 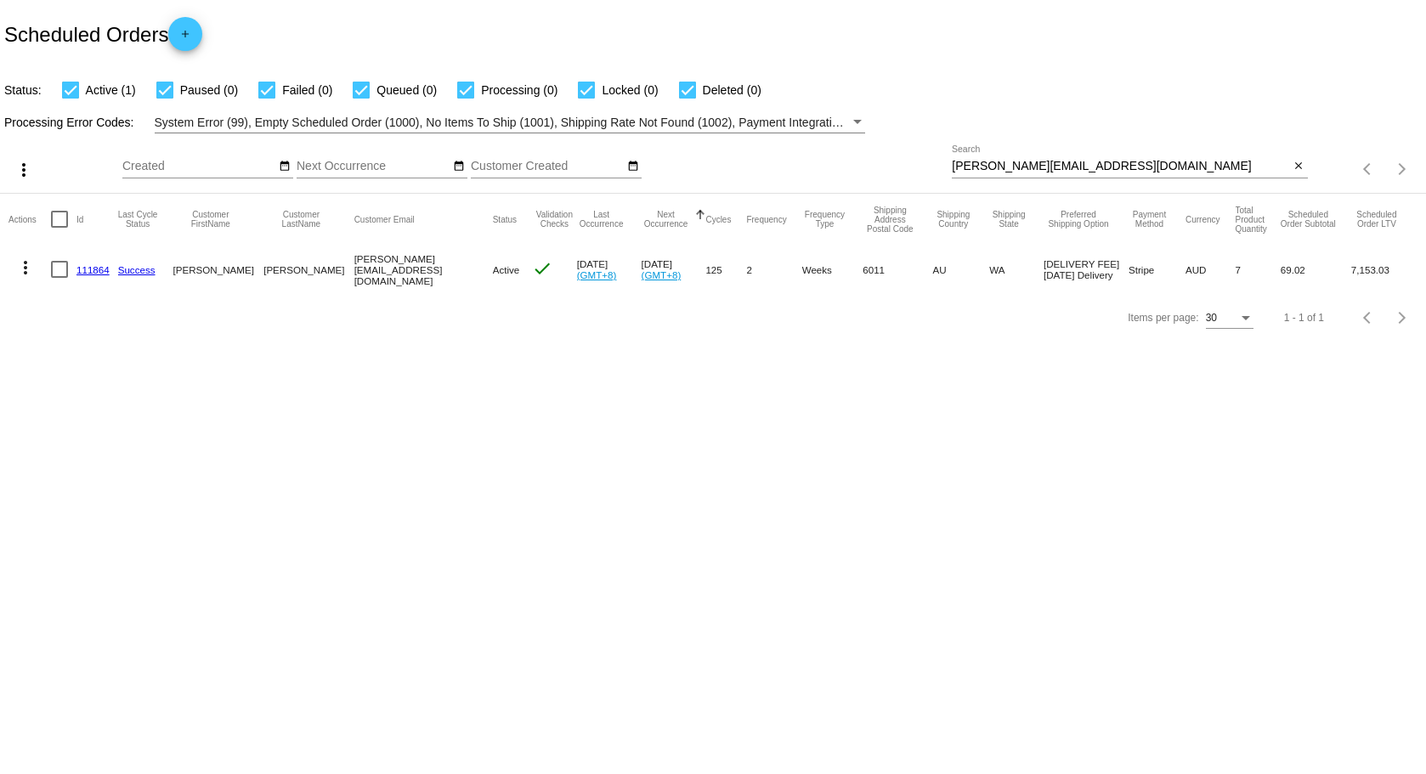 What do you see at coordinates (602, 219) in the screenshot?
I see `button: Change sorting for LastOccurrenceUtc` at bounding box center [602, 219].